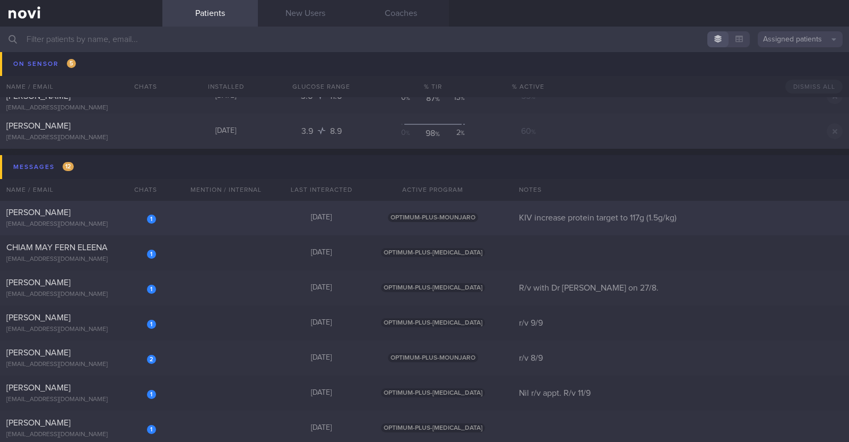 The width and height of the screenshot is (849, 442). Describe the element at coordinates (322, 190) in the screenshot. I see `div: Last Interacted` at that location.